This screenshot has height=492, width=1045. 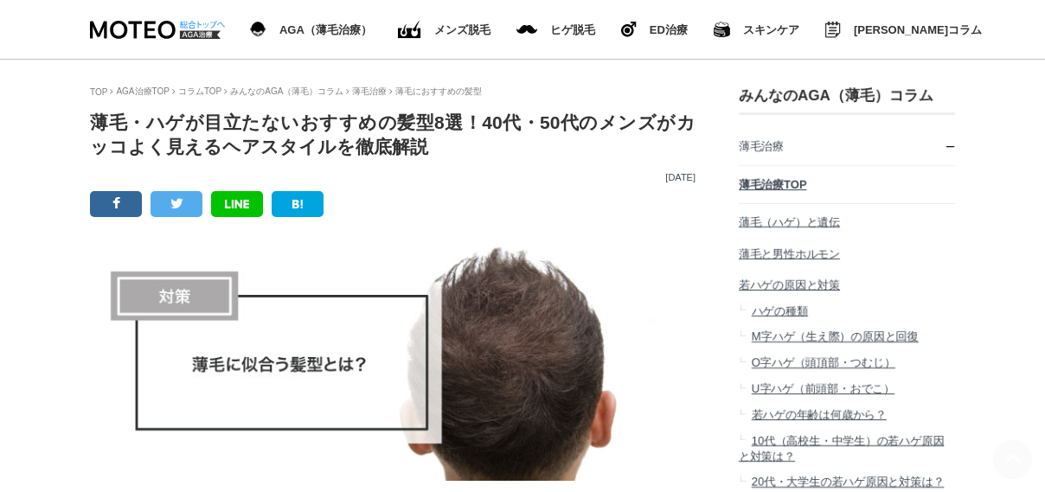 What do you see at coordinates (556, 29) in the screenshot?
I see `a: メンズ脱毛 ヒゲ脱毛` at bounding box center [556, 29].